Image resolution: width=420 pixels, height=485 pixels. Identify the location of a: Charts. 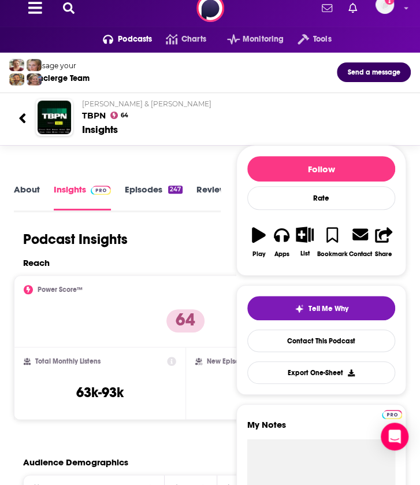
(179, 39).